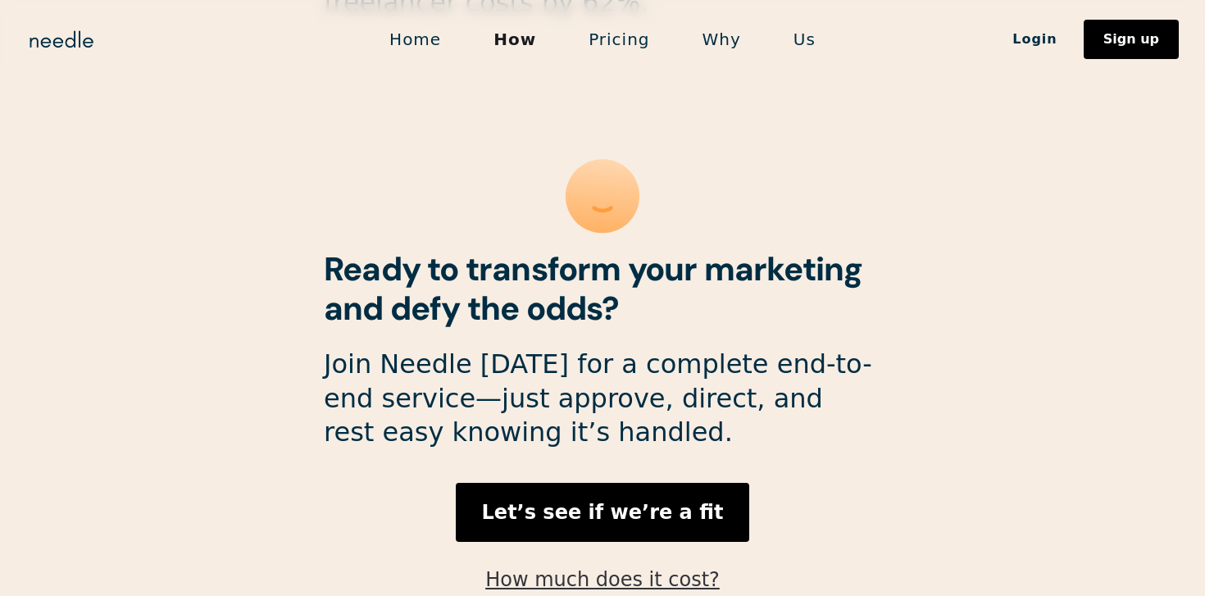  Describe the element at coordinates (602, 512) in the screenshot. I see `strong: Let’s see if we’re a fit` at that location.